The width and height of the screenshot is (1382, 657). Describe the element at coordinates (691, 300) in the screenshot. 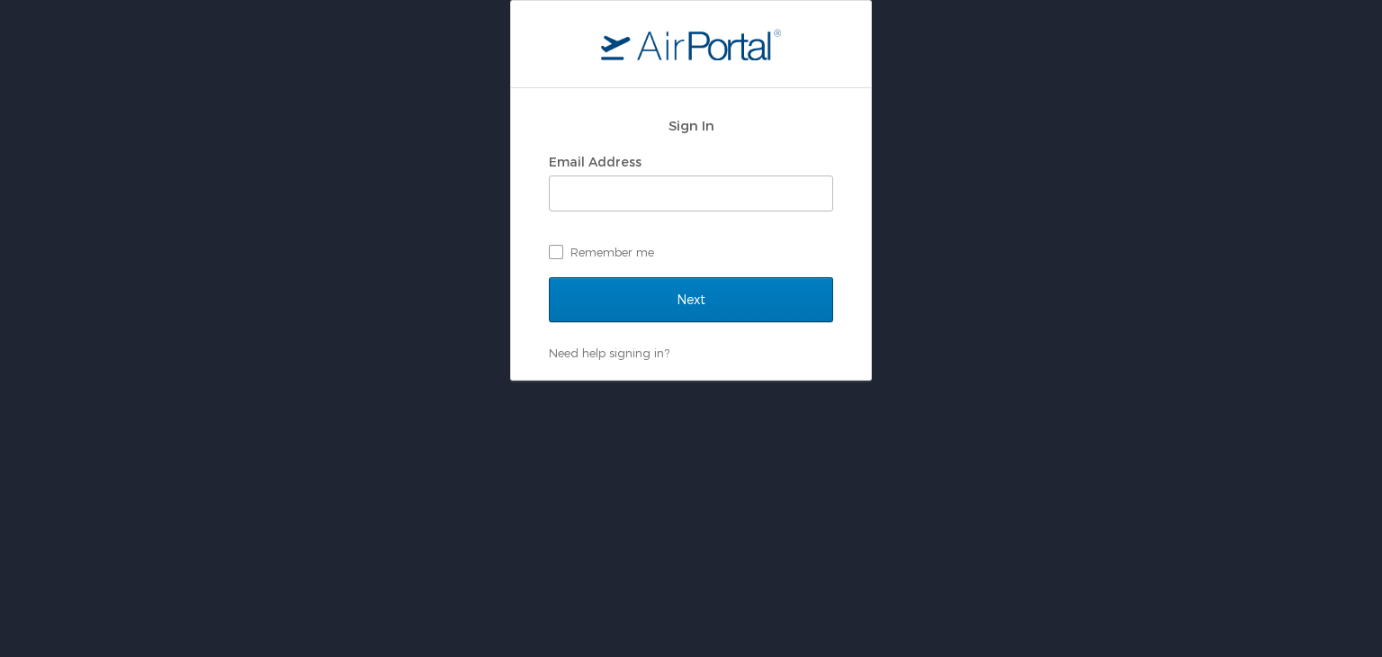

I see `input: Next` at that location.